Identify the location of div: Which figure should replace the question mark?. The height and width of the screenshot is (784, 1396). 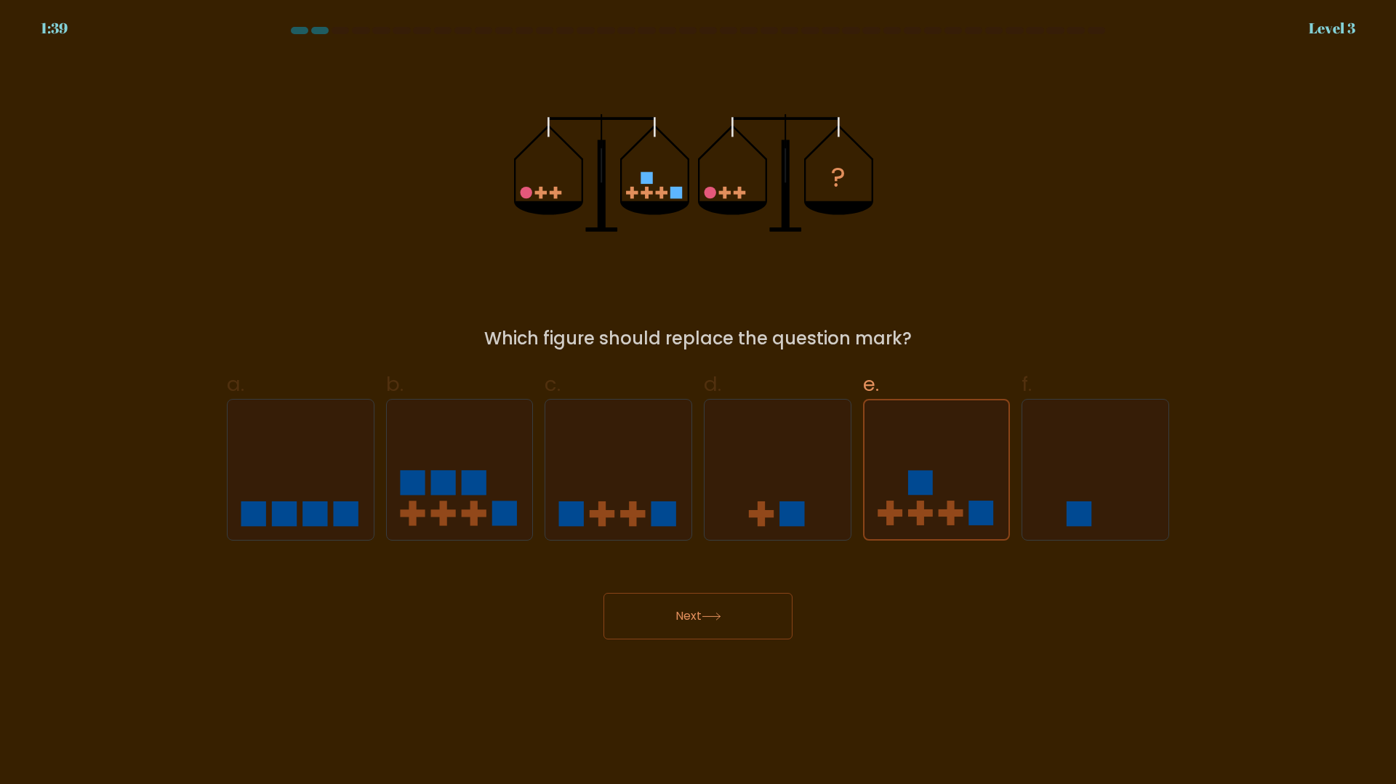
(698, 339).